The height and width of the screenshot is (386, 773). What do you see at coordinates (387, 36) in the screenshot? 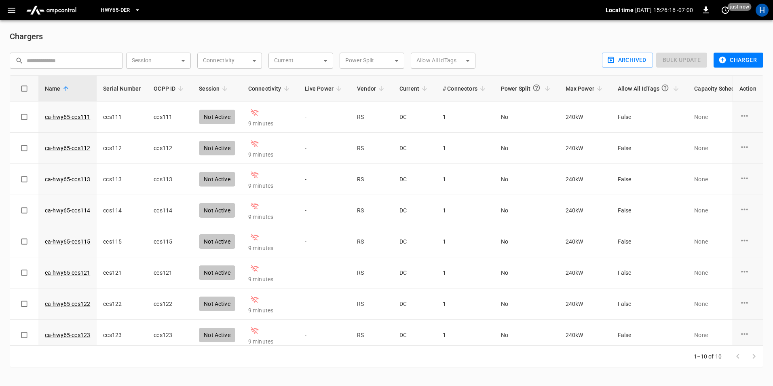
I see `h6: Chargers` at bounding box center [387, 36].